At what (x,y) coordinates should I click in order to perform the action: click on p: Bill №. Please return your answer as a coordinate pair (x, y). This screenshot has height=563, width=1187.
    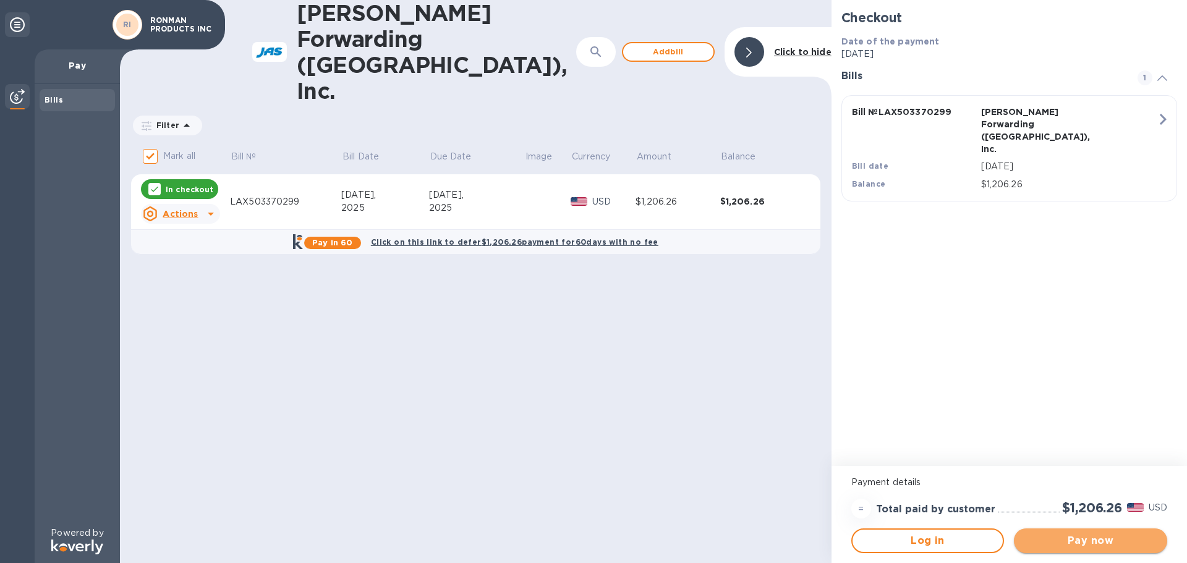
    Looking at the image, I should click on (244, 156).